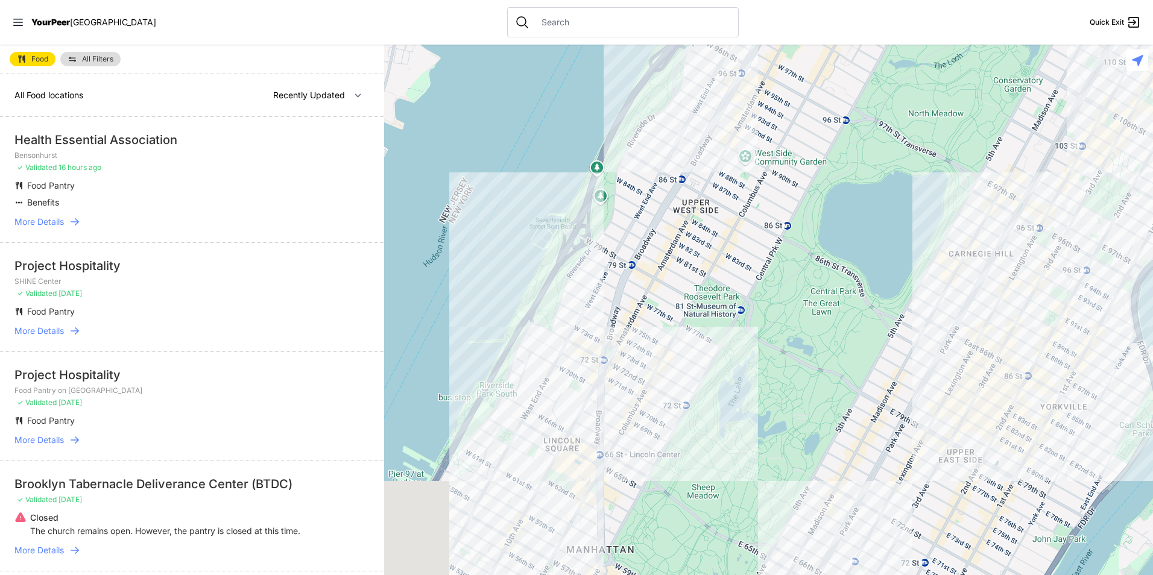 Image resolution: width=1153 pixels, height=575 pixels. Describe the element at coordinates (192, 156) in the screenshot. I see `p: Bensonhurst` at that location.